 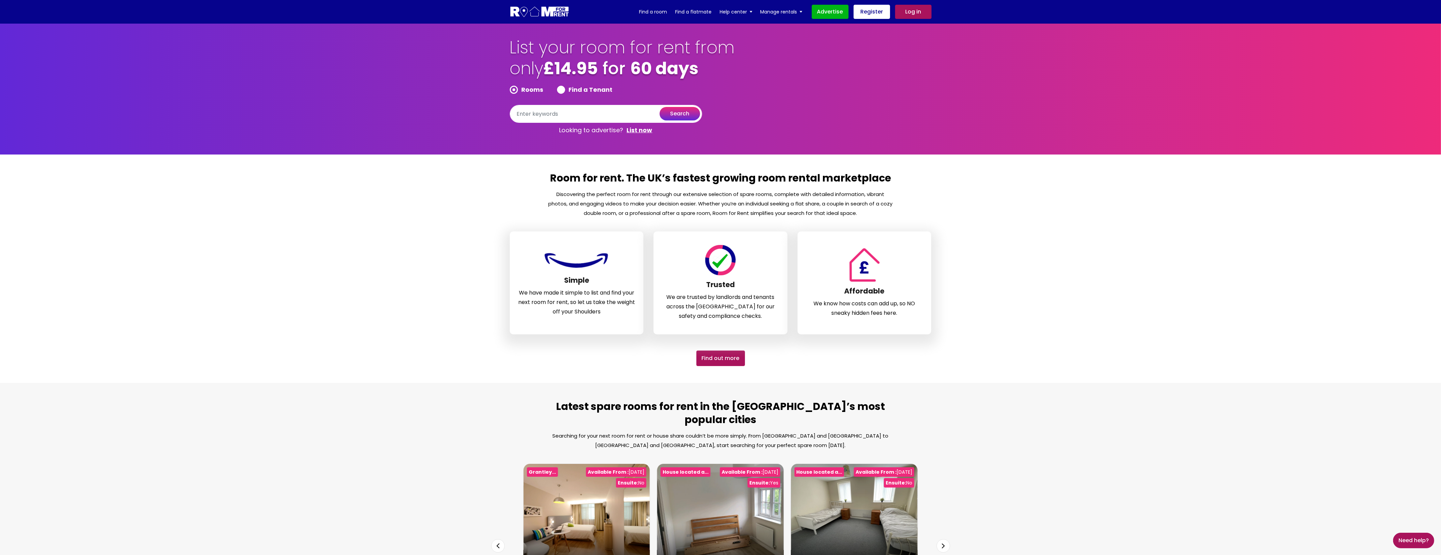 What do you see at coordinates (680, 114) in the screenshot?
I see `button: search` at bounding box center [680, 114].